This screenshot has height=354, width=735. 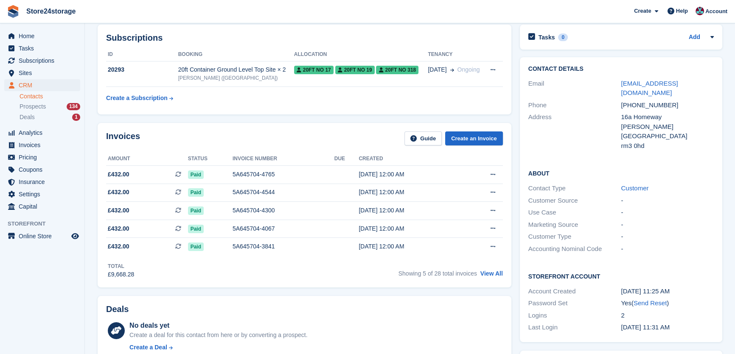 What do you see at coordinates (643, 11) in the screenshot?
I see `span: Create` at bounding box center [643, 11].